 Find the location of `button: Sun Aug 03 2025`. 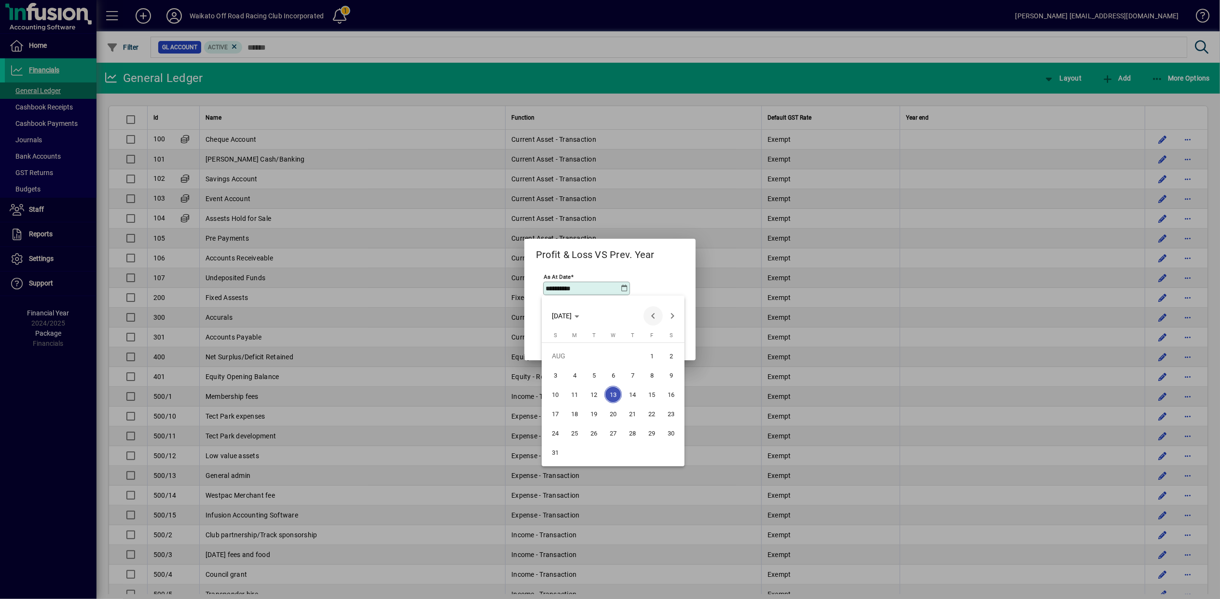

button: Sun Aug 03 2025 is located at coordinates (555, 375).